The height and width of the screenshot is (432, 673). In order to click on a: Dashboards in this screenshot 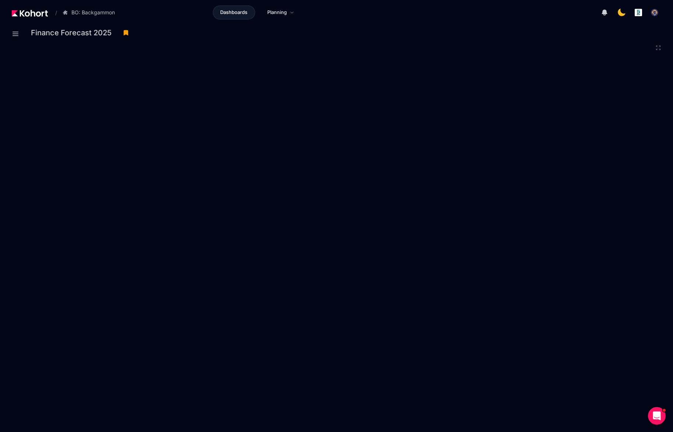, I will do `click(234, 13)`.